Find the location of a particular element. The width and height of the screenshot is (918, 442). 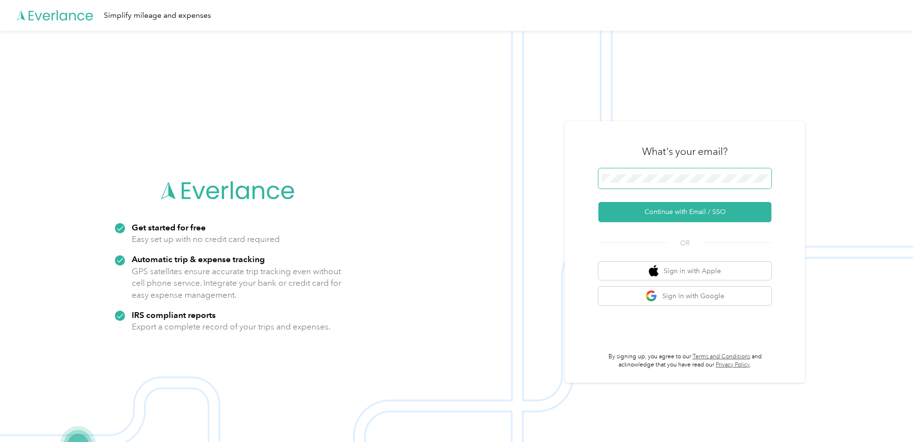

strong: Get started for free is located at coordinates (169, 227).